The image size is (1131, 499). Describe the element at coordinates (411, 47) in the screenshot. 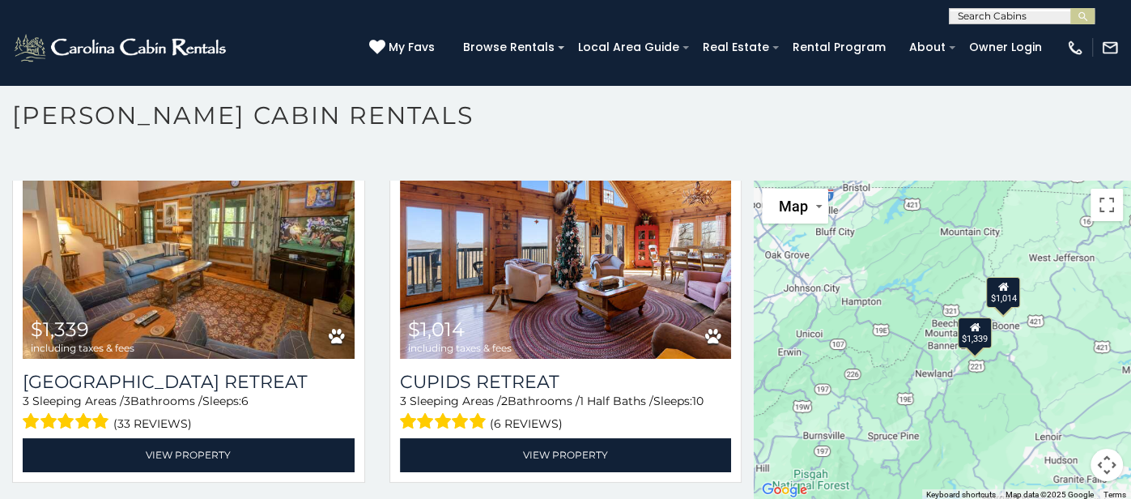

I see `span: My Favs` at that location.